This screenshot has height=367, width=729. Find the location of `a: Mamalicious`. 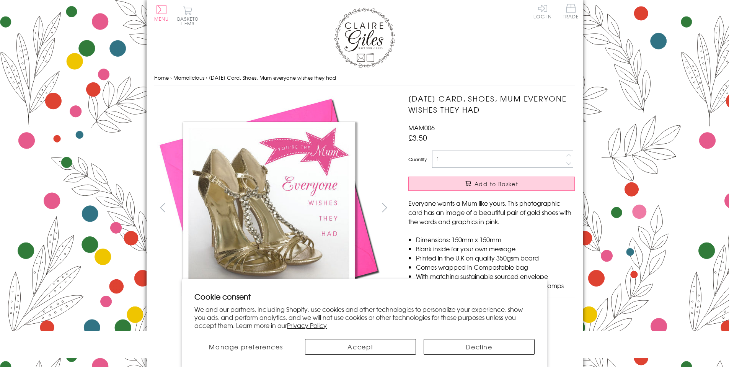

a: Mamalicious is located at coordinates (189, 77).